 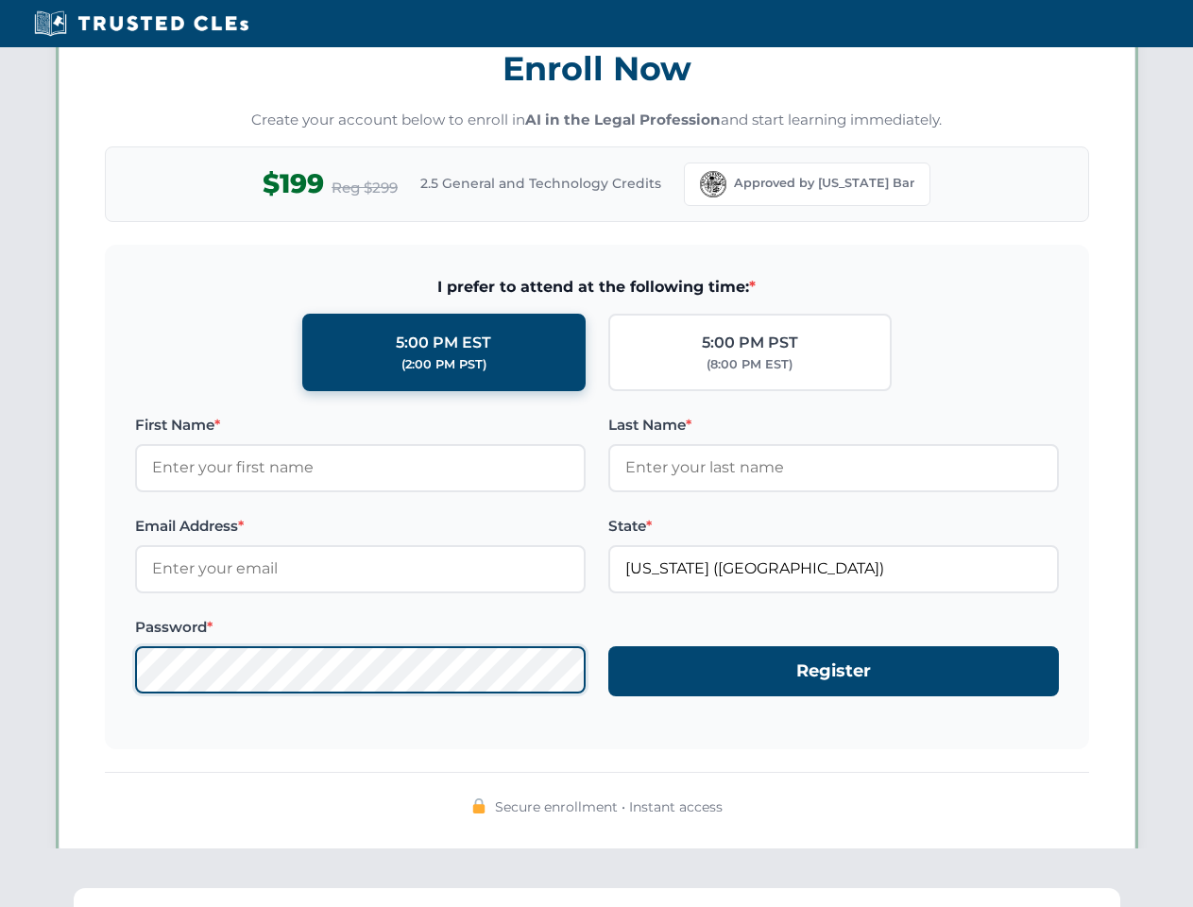 What do you see at coordinates (597, 68) in the screenshot?
I see `h3: Enroll Now` at bounding box center [597, 68].